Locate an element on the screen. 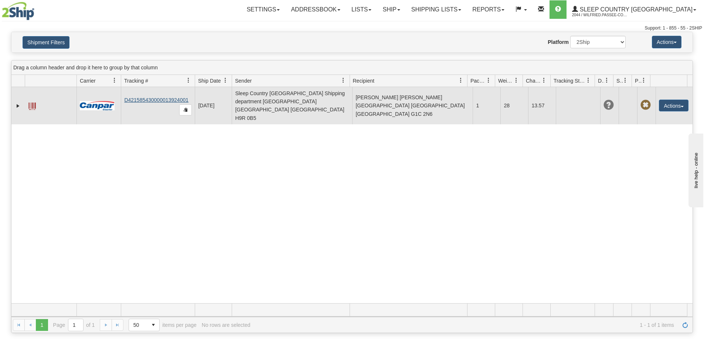  span: Tracking Status is located at coordinates (569, 81).